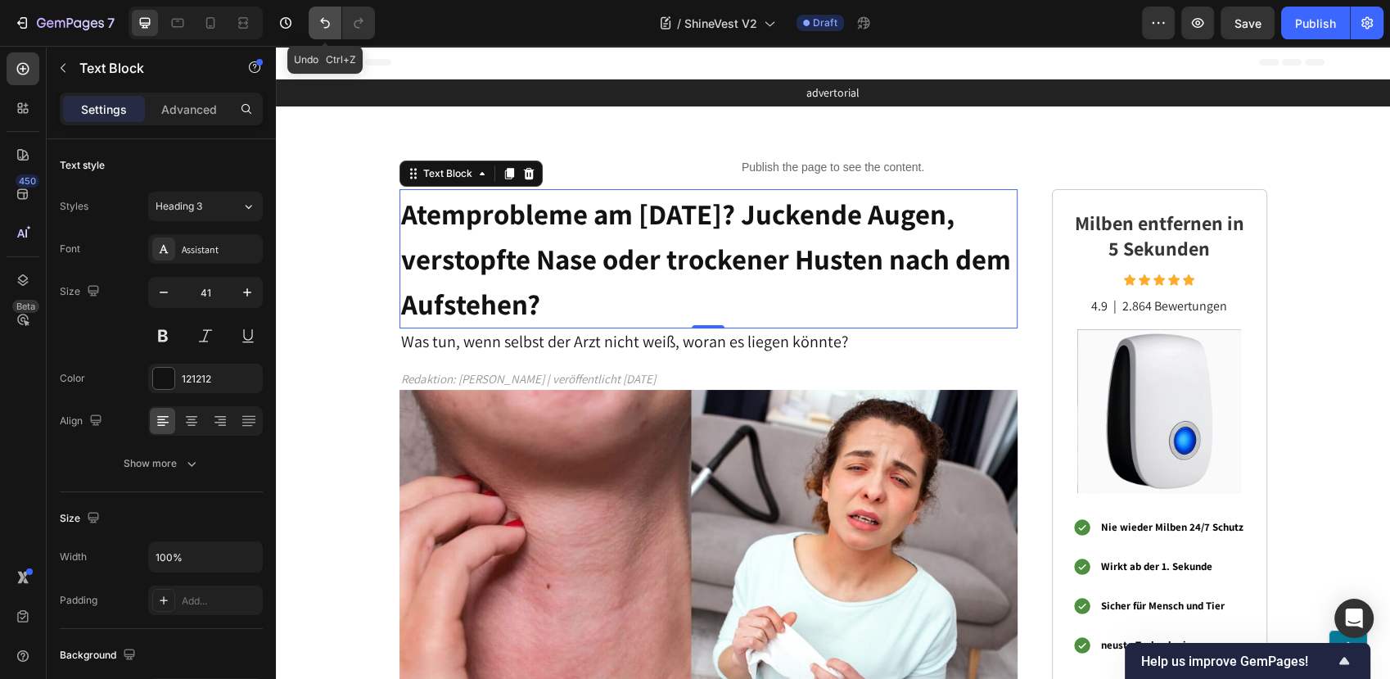 The width and height of the screenshot is (1390, 679). What do you see at coordinates (73, 557) in the screenshot?
I see `div: Width` at bounding box center [73, 557].